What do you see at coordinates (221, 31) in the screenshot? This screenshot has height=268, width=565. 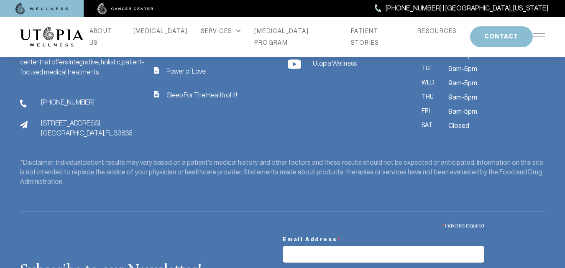 I see `div: SERVICES` at bounding box center [221, 31].